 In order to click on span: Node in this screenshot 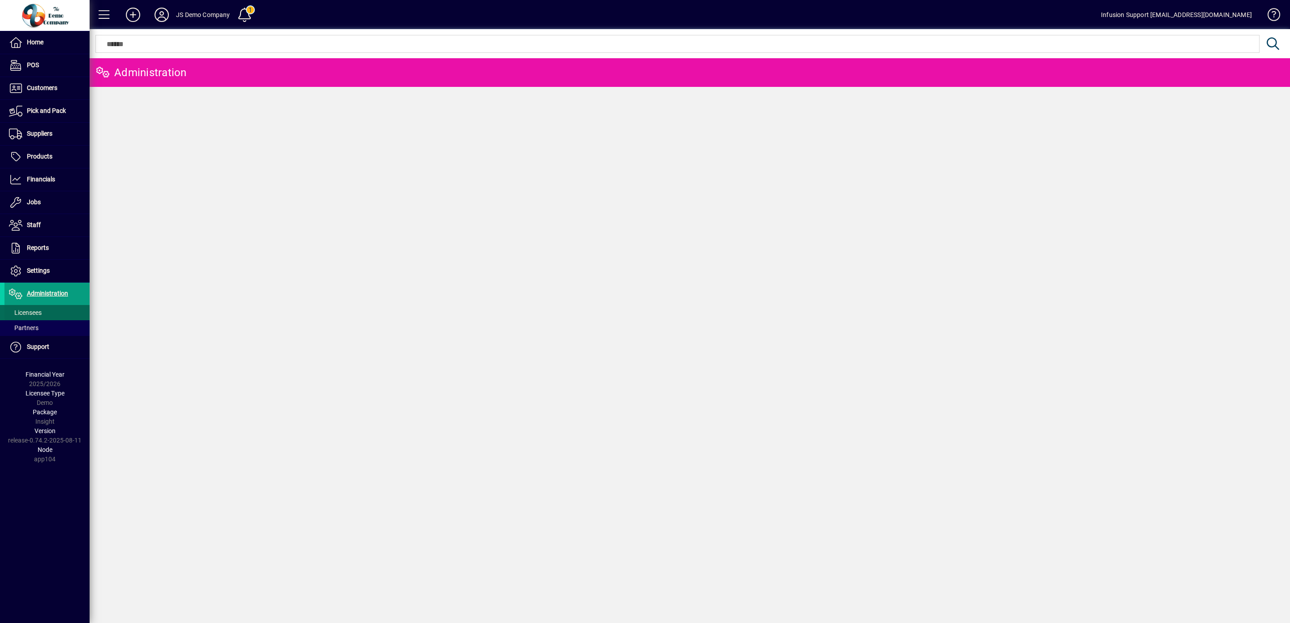, I will do `click(45, 450)`.